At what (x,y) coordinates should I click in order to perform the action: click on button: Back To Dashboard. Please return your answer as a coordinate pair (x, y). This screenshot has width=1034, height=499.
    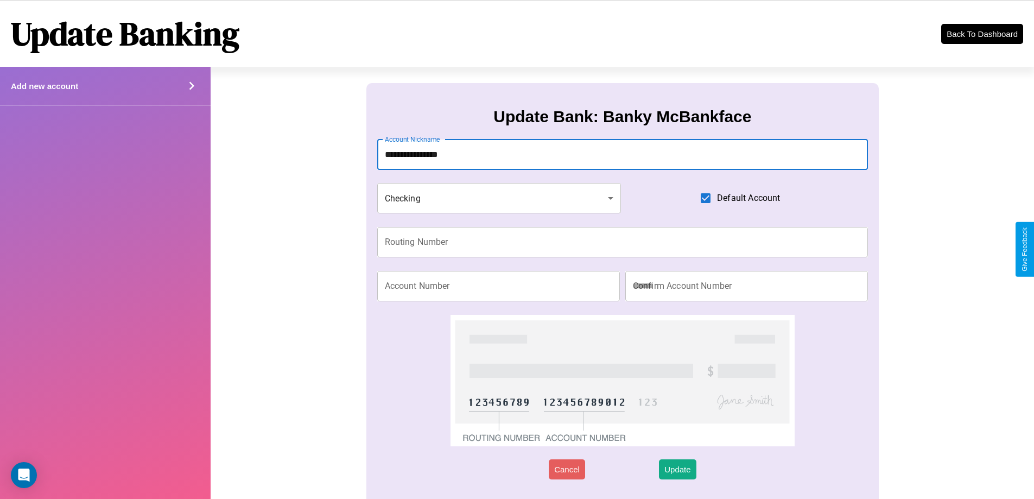
    Looking at the image, I should click on (982, 34).